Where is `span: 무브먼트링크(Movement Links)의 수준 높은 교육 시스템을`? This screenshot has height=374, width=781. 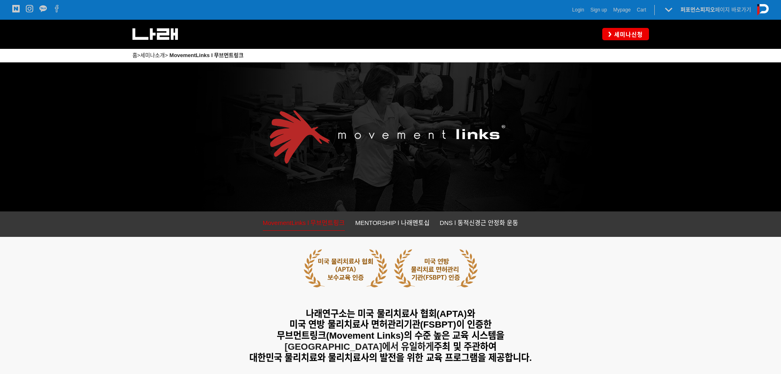 span: 무브먼트링크(Movement Links)의 수준 높은 교육 시스템을 is located at coordinates (390, 335).